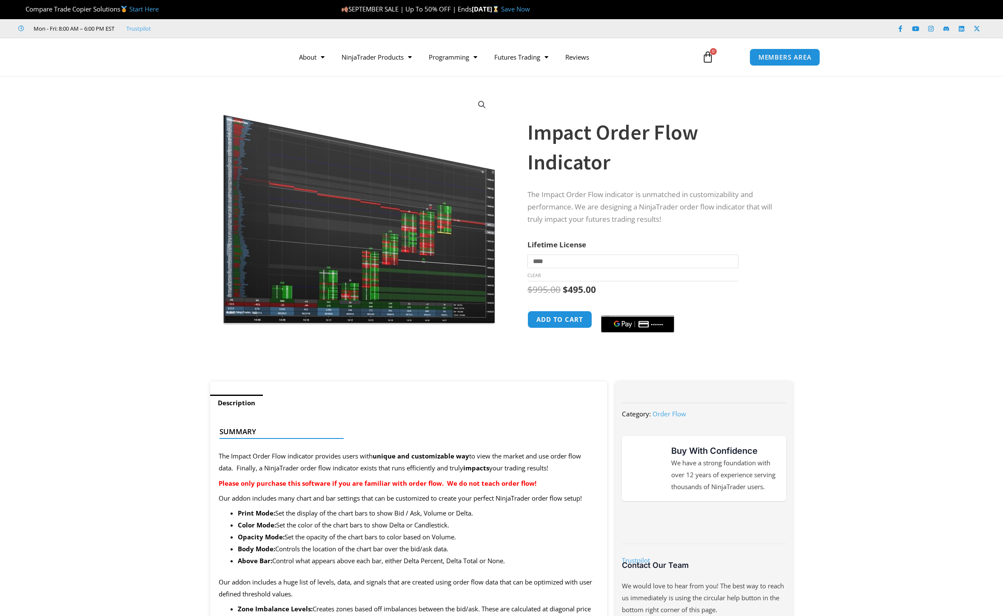  What do you see at coordinates (577, 57) in the screenshot?
I see `a: Reviews` at bounding box center [577, 57].